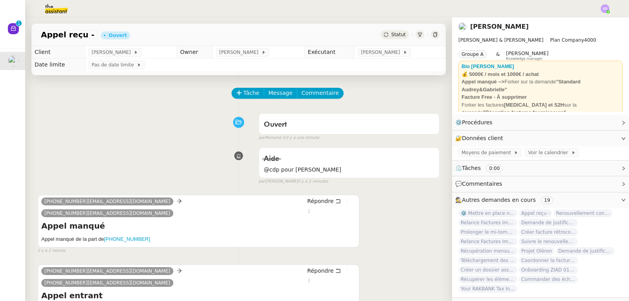 This screenshot has height=301, width=629. I want to click on app-user-label: Knowledge manager, so click(527, 55).